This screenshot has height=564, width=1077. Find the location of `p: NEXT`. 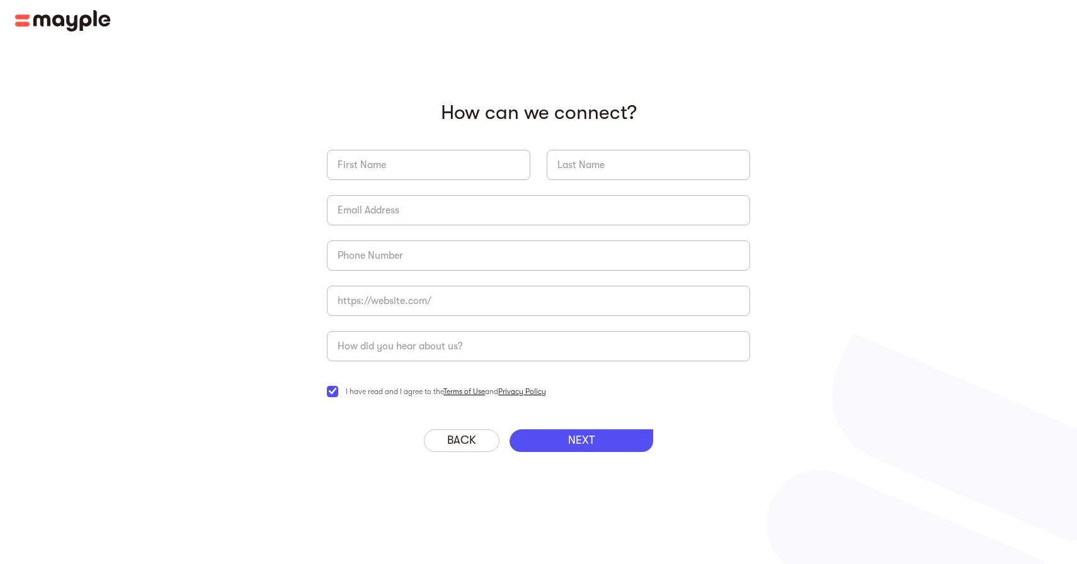

p: NEXT is located at coordinates (581, 441).